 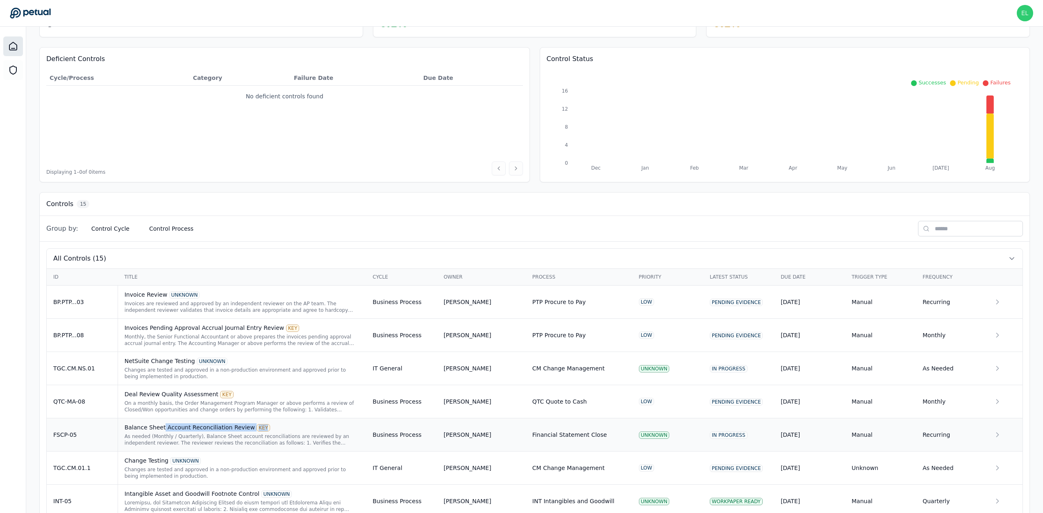 I want to click on div: INT-05, so click(x=82, y=501).